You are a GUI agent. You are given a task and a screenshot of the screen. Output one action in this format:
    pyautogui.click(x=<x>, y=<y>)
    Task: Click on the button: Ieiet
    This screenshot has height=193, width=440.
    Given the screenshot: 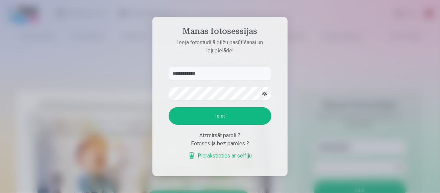 What is the action you would take?
    pyautogui.click(x=220, y=116)
    